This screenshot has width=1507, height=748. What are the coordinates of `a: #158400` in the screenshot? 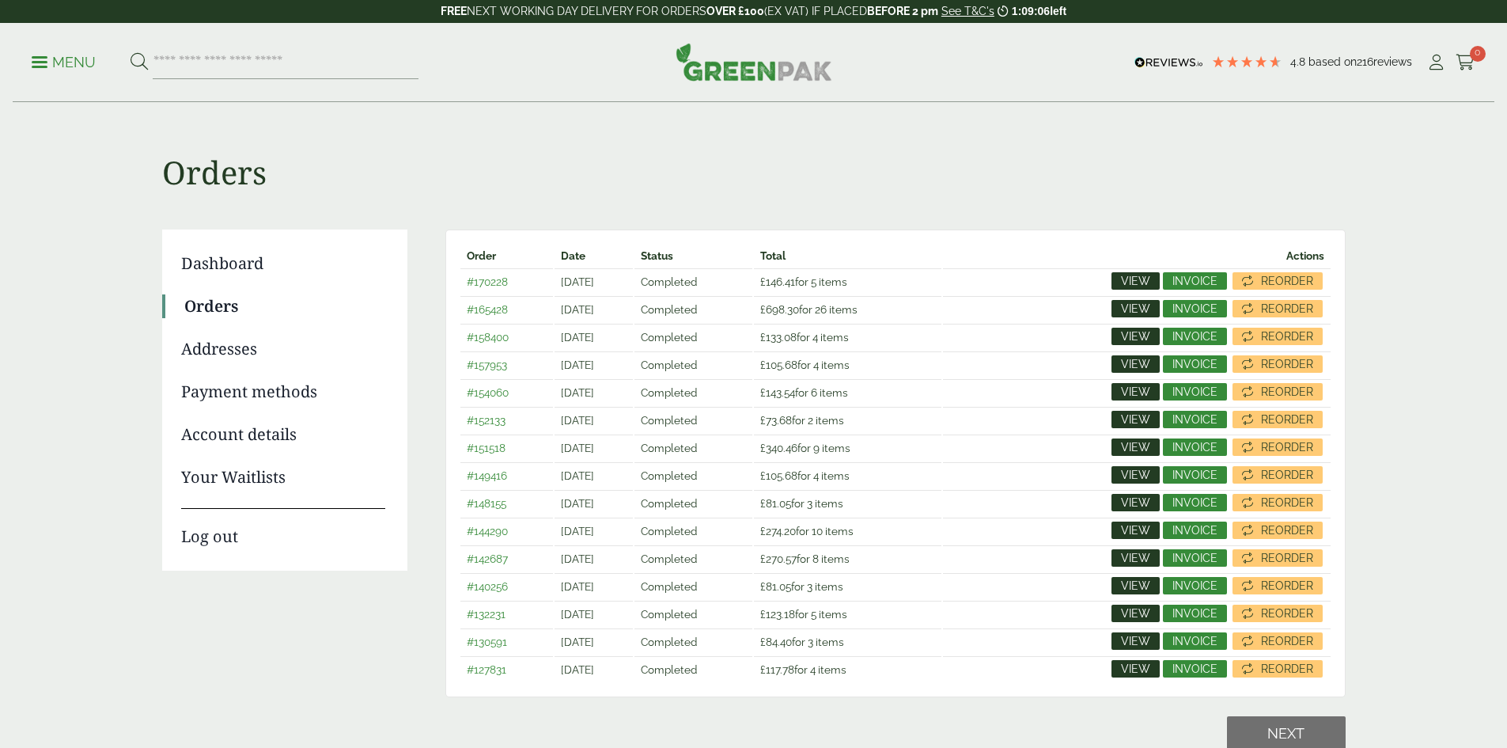 It's located at (487, 337).